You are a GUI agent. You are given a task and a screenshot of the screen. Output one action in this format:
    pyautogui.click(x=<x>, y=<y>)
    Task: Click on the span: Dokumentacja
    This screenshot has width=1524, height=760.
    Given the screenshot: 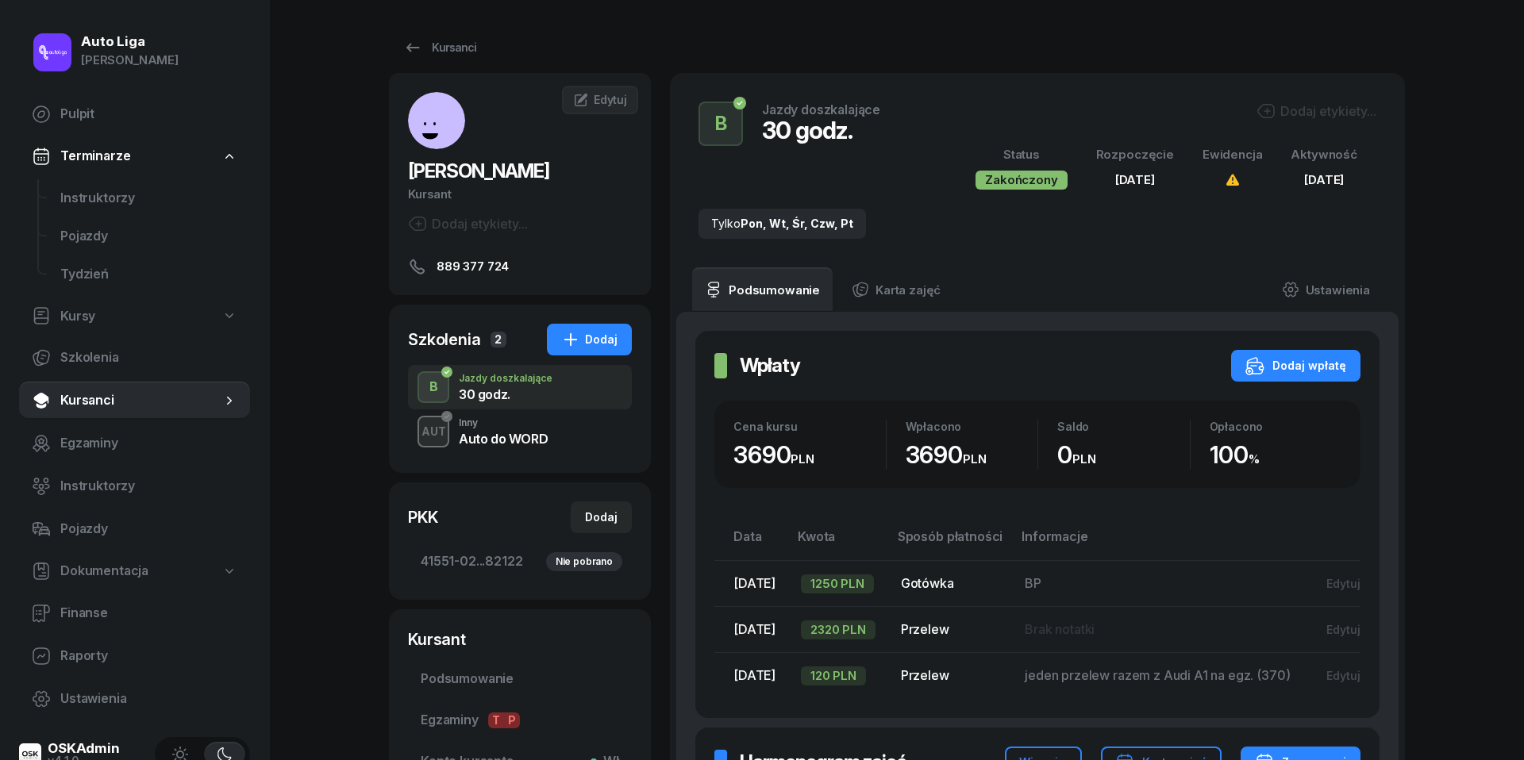 What is the action you would take?
    pyautogui.click(x=104, y=572)
    